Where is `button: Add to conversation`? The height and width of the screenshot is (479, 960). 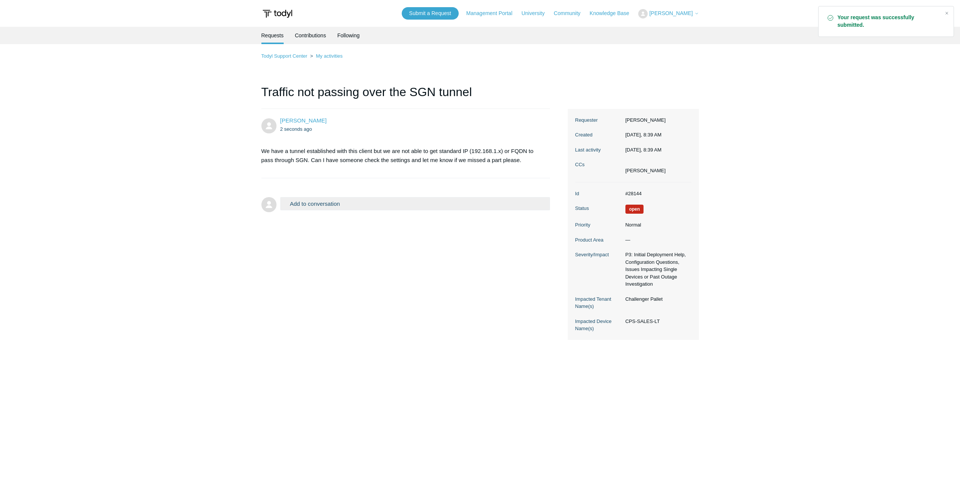 button: Add to conversation is located at coordinates (415, 204).